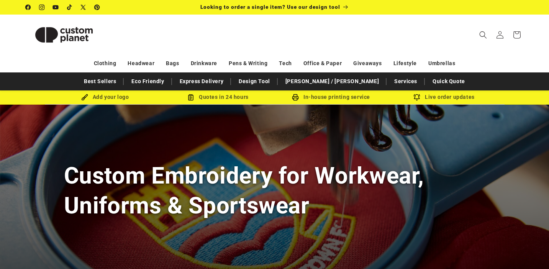 The image size is (549, 269). What do you see at coordinates (405, 63) in the screenshot?
I see `a: Lifestyle` at bounding box center [405, 63].